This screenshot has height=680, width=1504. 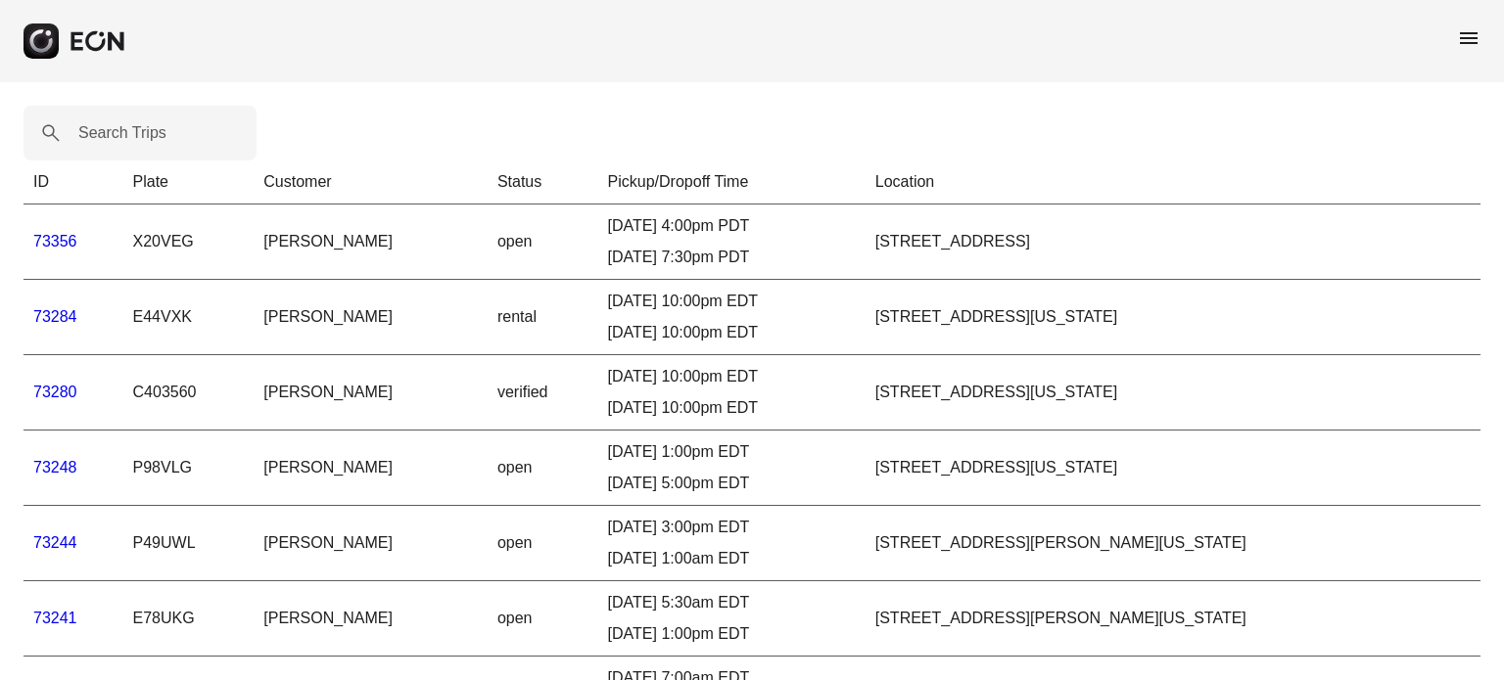 I want to click on th: ID, so click(x=73, y=182).